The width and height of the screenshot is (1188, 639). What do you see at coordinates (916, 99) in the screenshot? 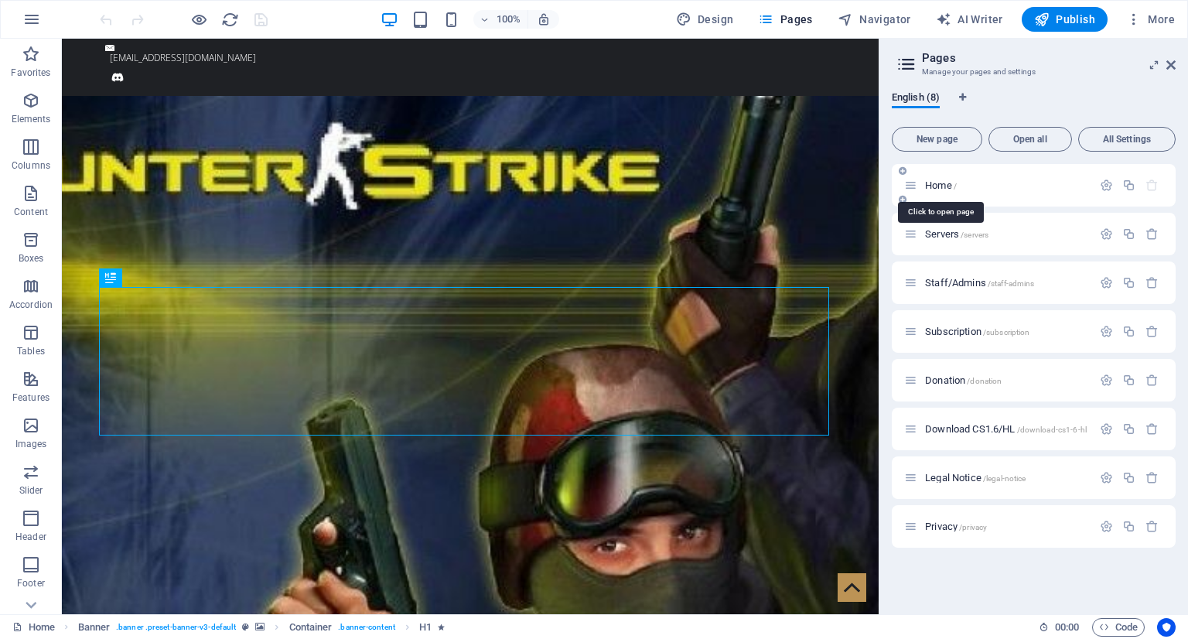
I see `span: English (8)` at bounding box center [916, 99].